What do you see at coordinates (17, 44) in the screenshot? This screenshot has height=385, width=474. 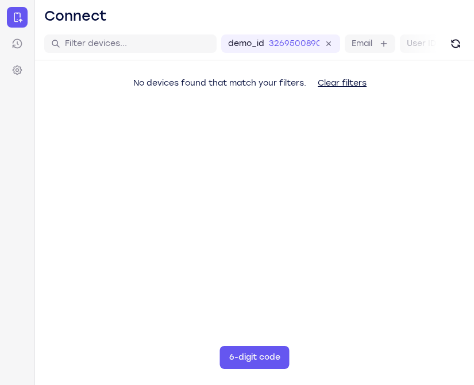 I see `a: Sessions` at bounding box center [17, 44].